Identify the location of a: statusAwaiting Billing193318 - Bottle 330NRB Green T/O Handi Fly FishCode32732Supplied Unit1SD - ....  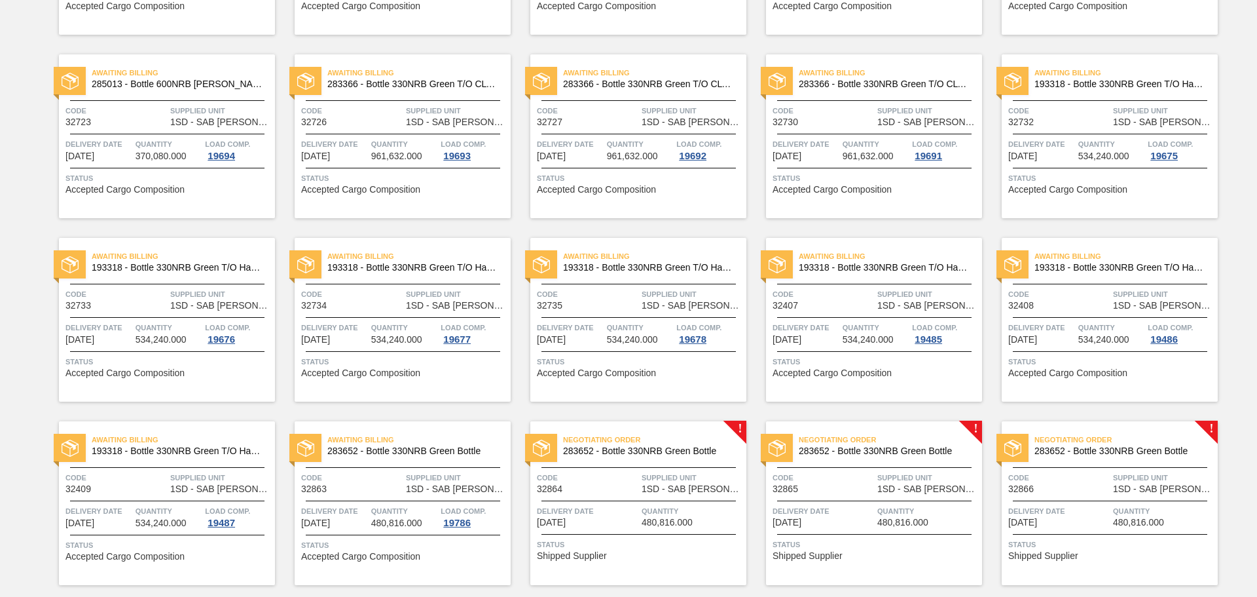
(1100, 136).